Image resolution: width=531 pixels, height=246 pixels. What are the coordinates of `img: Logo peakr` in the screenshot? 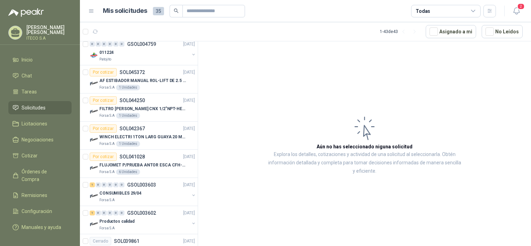 It's located at (26, 13).